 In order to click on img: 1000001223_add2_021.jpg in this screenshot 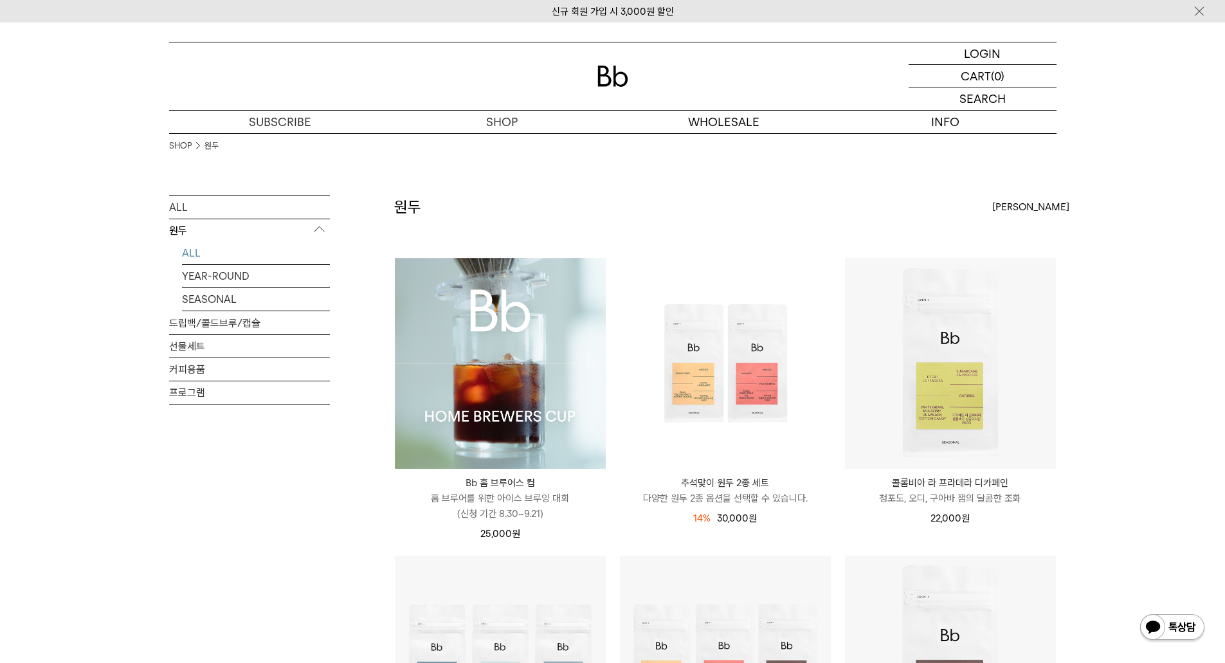, I will do `click(500, 363)`.